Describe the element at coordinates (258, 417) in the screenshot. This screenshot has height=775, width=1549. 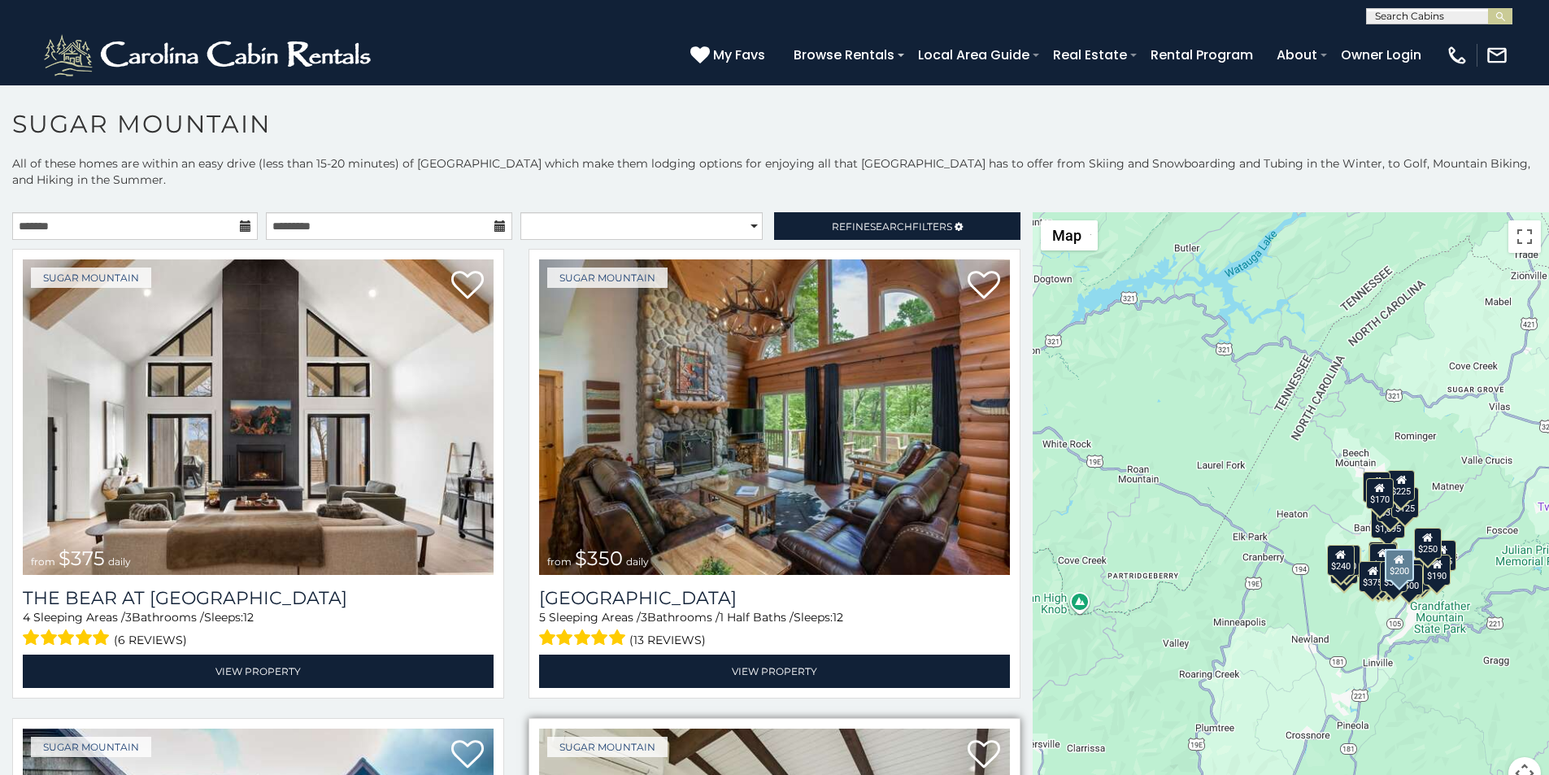
I see `a: The Bear At Sugar Mountain from $375 daily` at that location.